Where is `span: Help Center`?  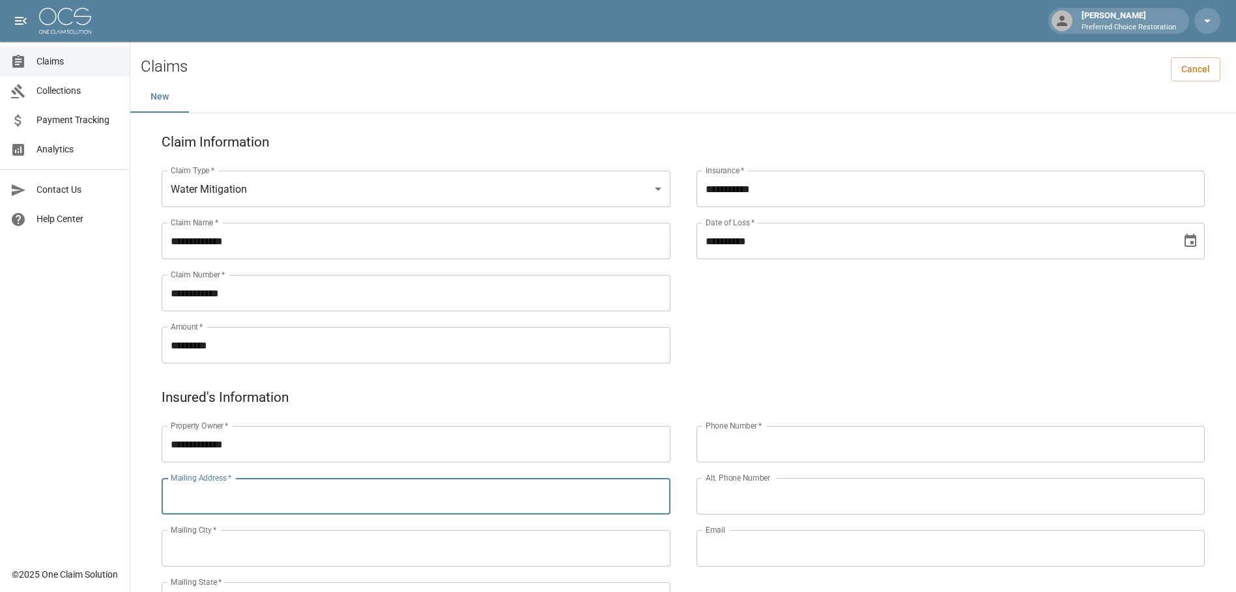 span: Help Center is located at coordinates (78, 219).